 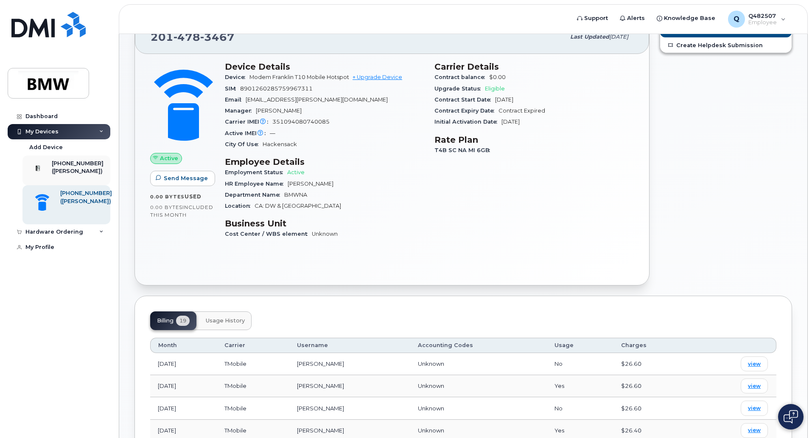 I want to click on span: Active IMEI, so click(x=247, y=133).